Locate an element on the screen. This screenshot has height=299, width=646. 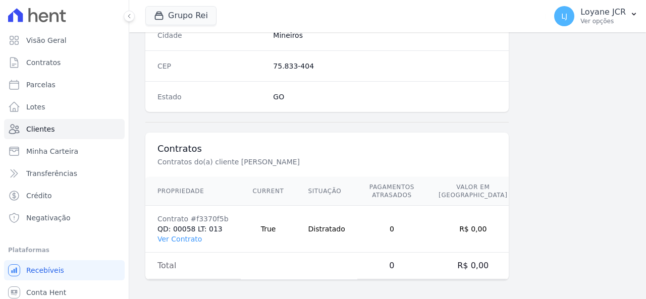
dd: Mineiros is located at coordinates (385, 35).